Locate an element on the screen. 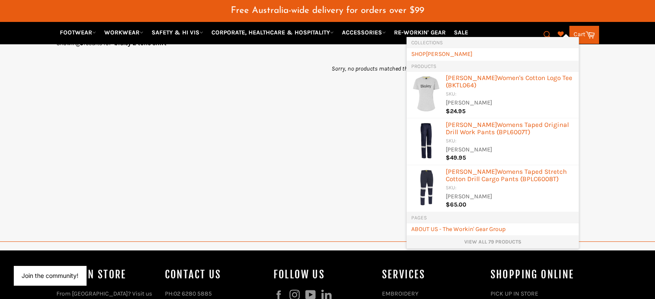 This screenshot has height=299, width=655. li: Collections: SHOP BISLEY is located at coordinates (493, 54).